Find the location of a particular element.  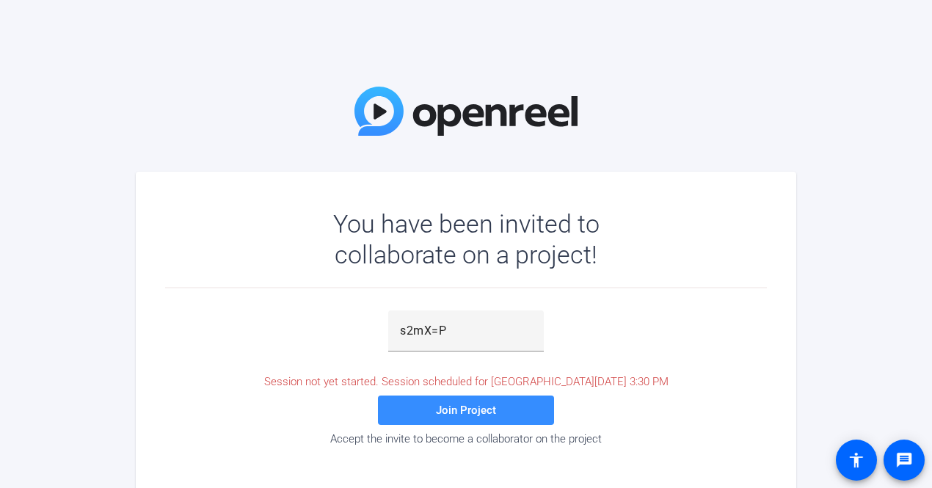

span: Join Project is located at coordinates (466, 410).